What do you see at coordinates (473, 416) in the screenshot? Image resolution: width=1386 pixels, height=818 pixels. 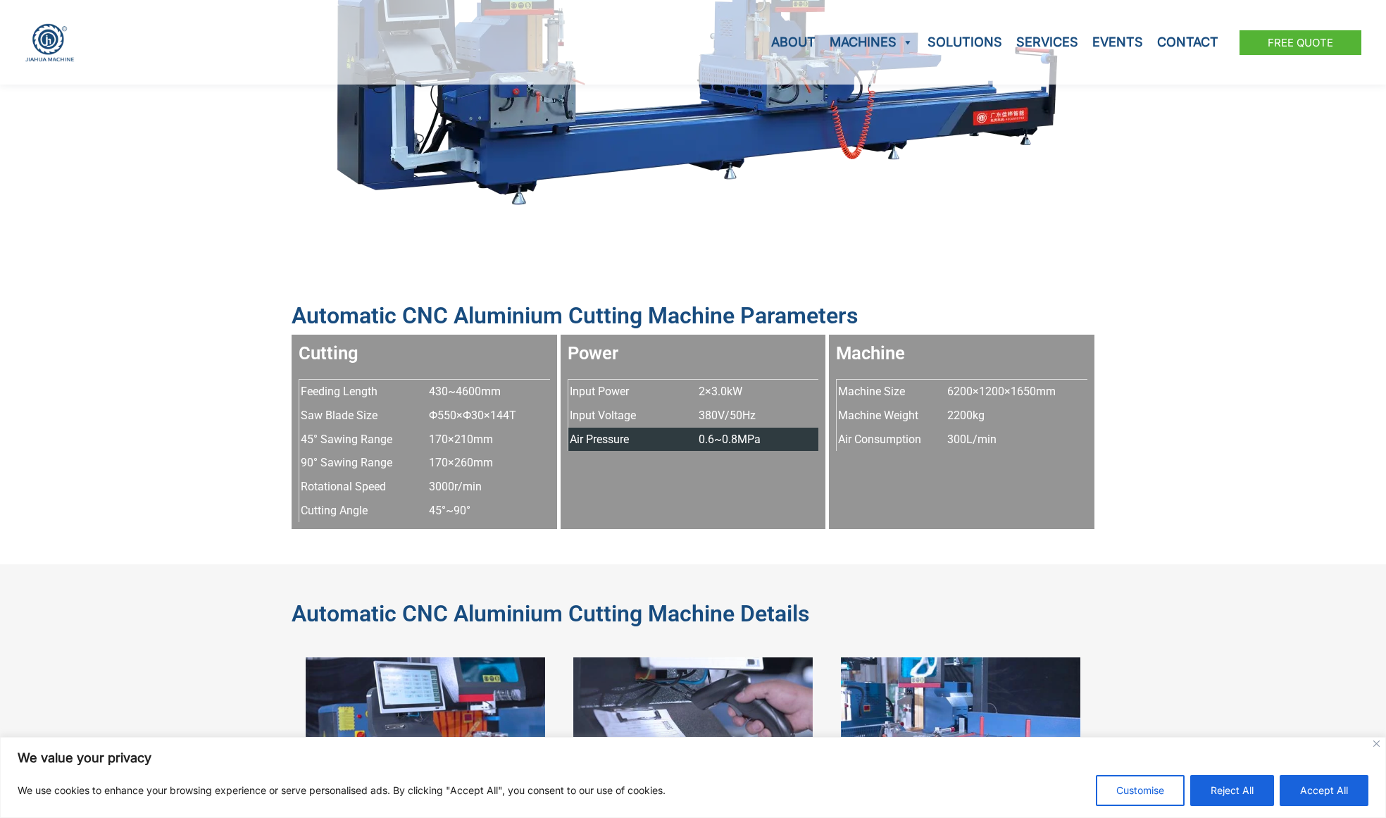 I see `span: Ф550×Ф30×144T` at bounding box center [473, 416].